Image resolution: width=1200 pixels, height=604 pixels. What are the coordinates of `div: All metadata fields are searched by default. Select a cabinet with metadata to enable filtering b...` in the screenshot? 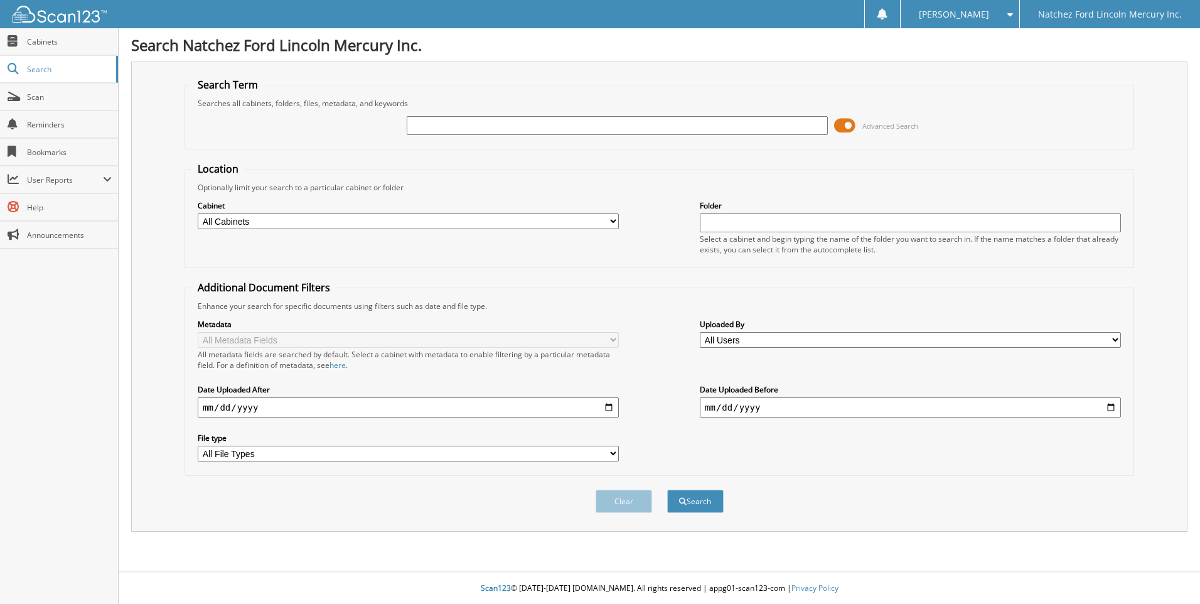 It's located at (408, 360).